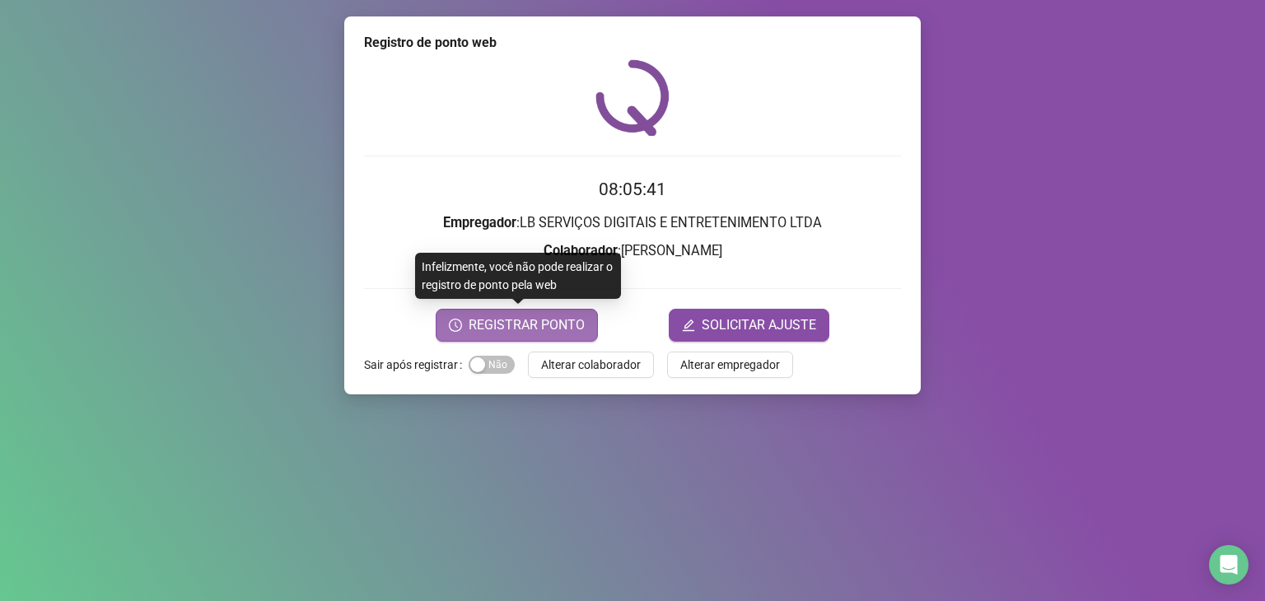 The height and width of the screenshot is (601, 1265). I want to click on label: Sair após registrar, so click(416, 365).